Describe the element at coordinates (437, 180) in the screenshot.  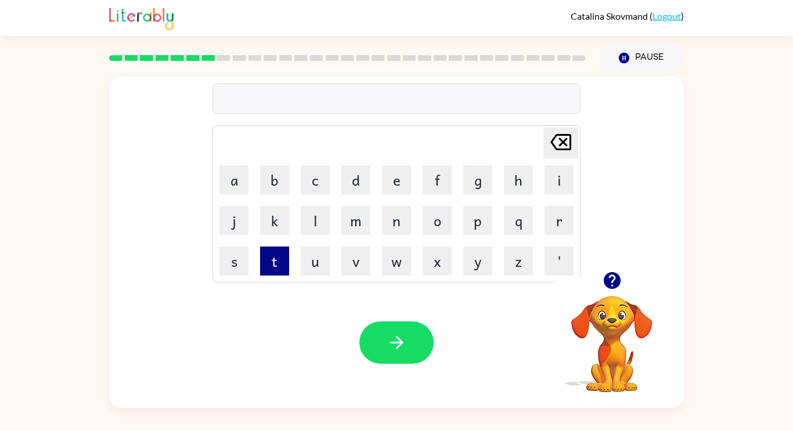
I see `button: f` at that location.